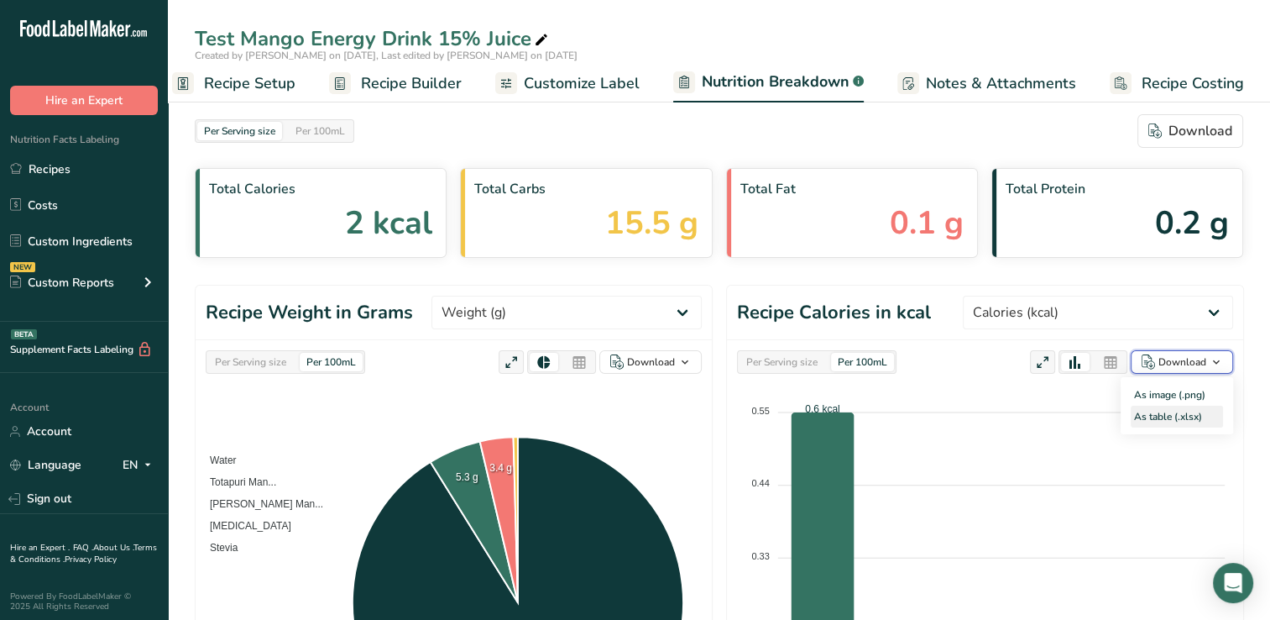 The image size is (1270, 620). I want to click on span: Water, so click(217, 460).